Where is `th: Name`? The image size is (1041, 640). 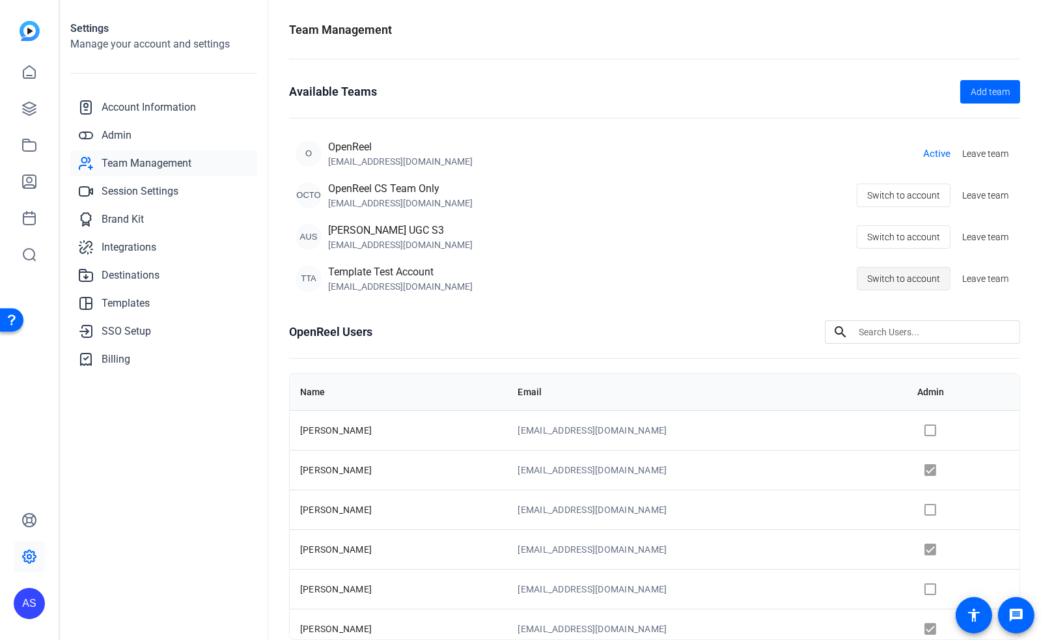
th: Name is located at coordinates (399, 392).